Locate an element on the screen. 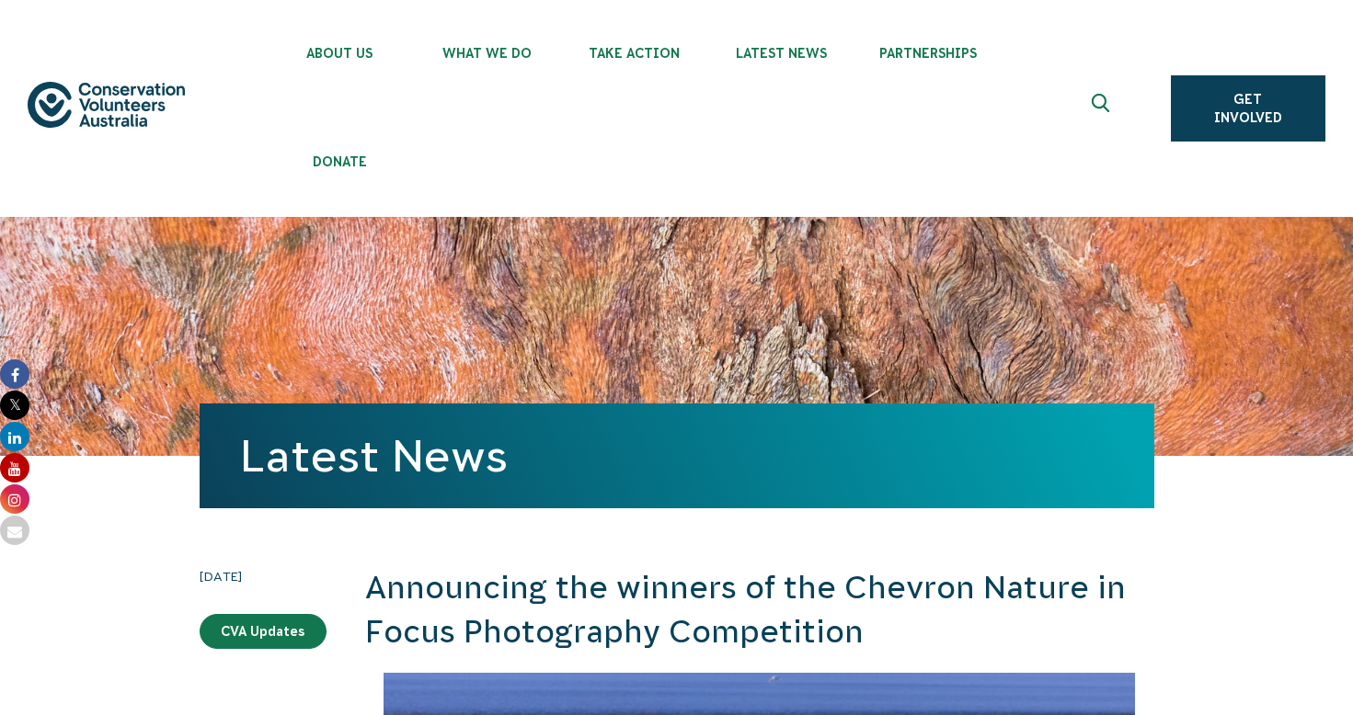  span: Donate is located at coordinates (339, 162).